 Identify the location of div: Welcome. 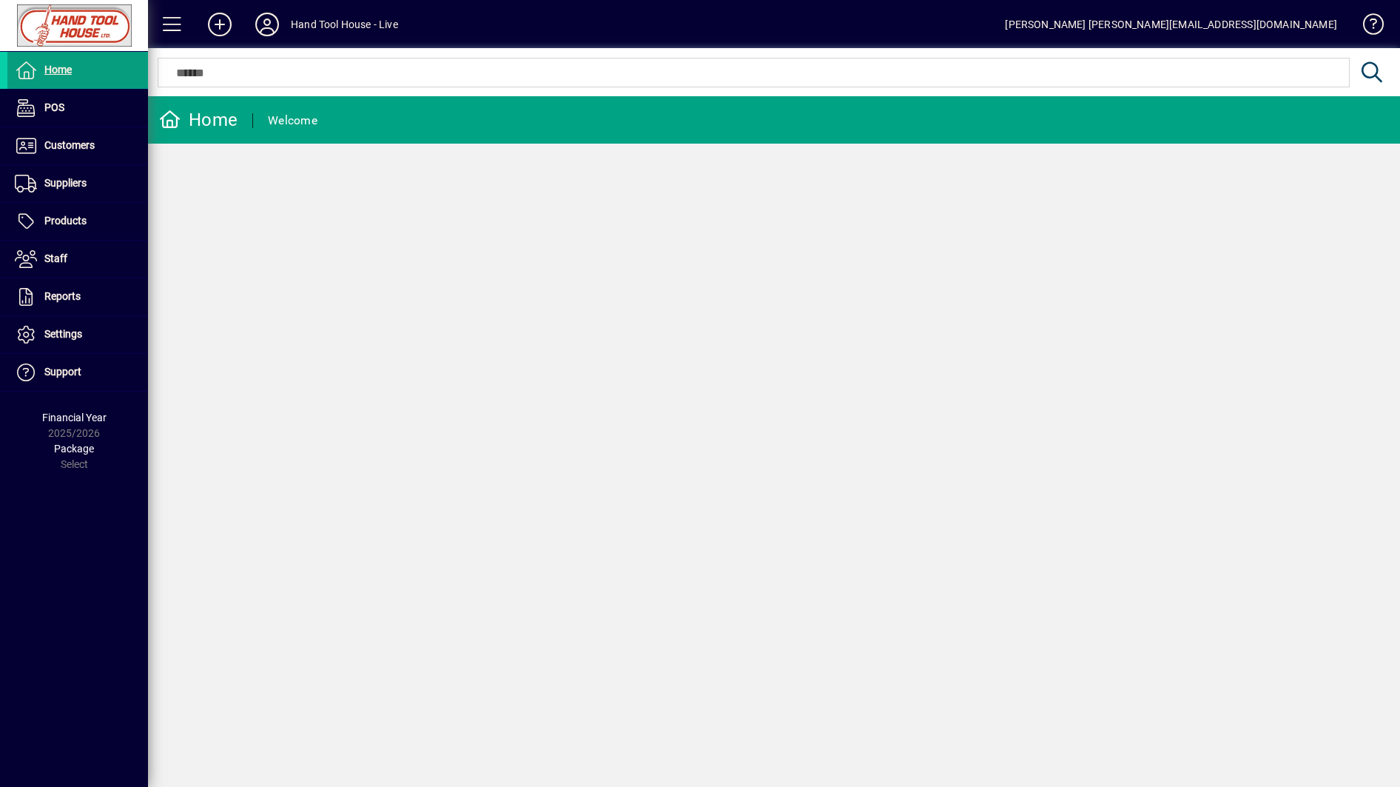
(292, 121).